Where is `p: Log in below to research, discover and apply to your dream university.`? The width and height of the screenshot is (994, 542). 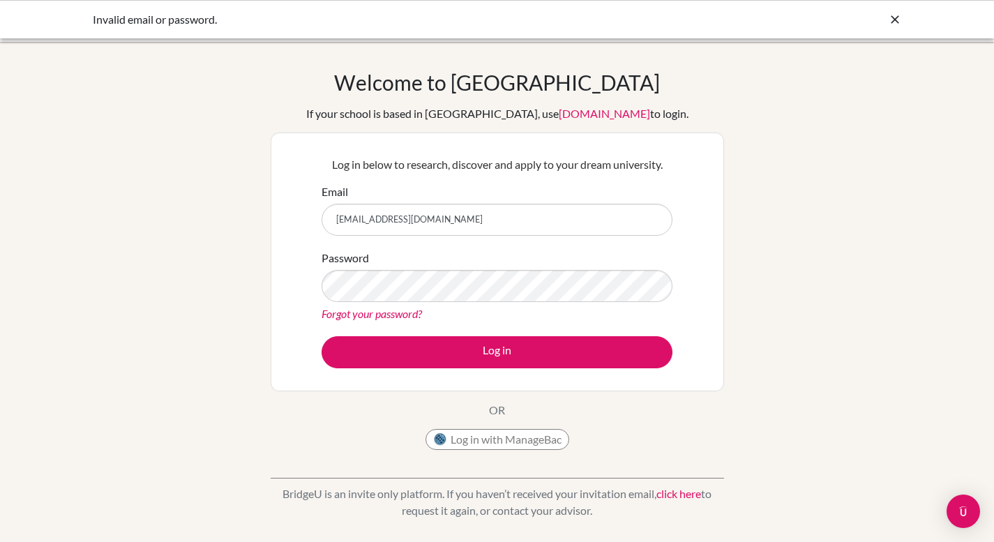
p: Log in below to research, discover and apply to your dream university. is located at coordinates (497, 165).